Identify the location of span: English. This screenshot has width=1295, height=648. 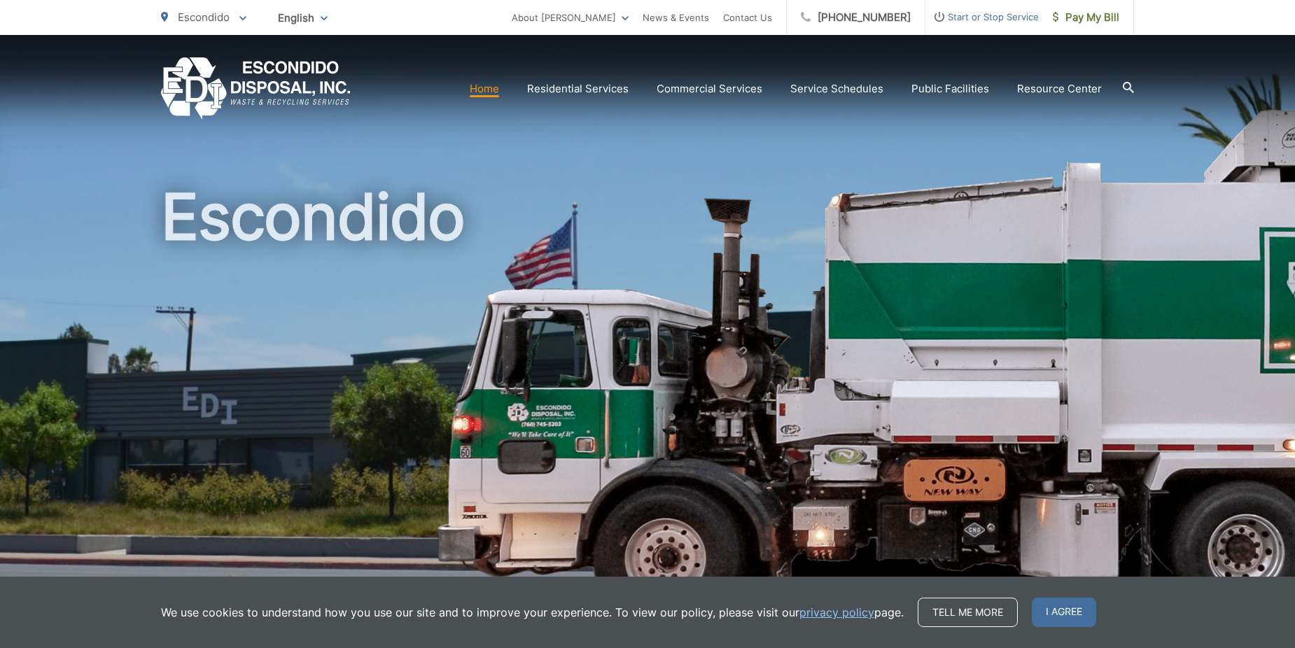
(302, 18).